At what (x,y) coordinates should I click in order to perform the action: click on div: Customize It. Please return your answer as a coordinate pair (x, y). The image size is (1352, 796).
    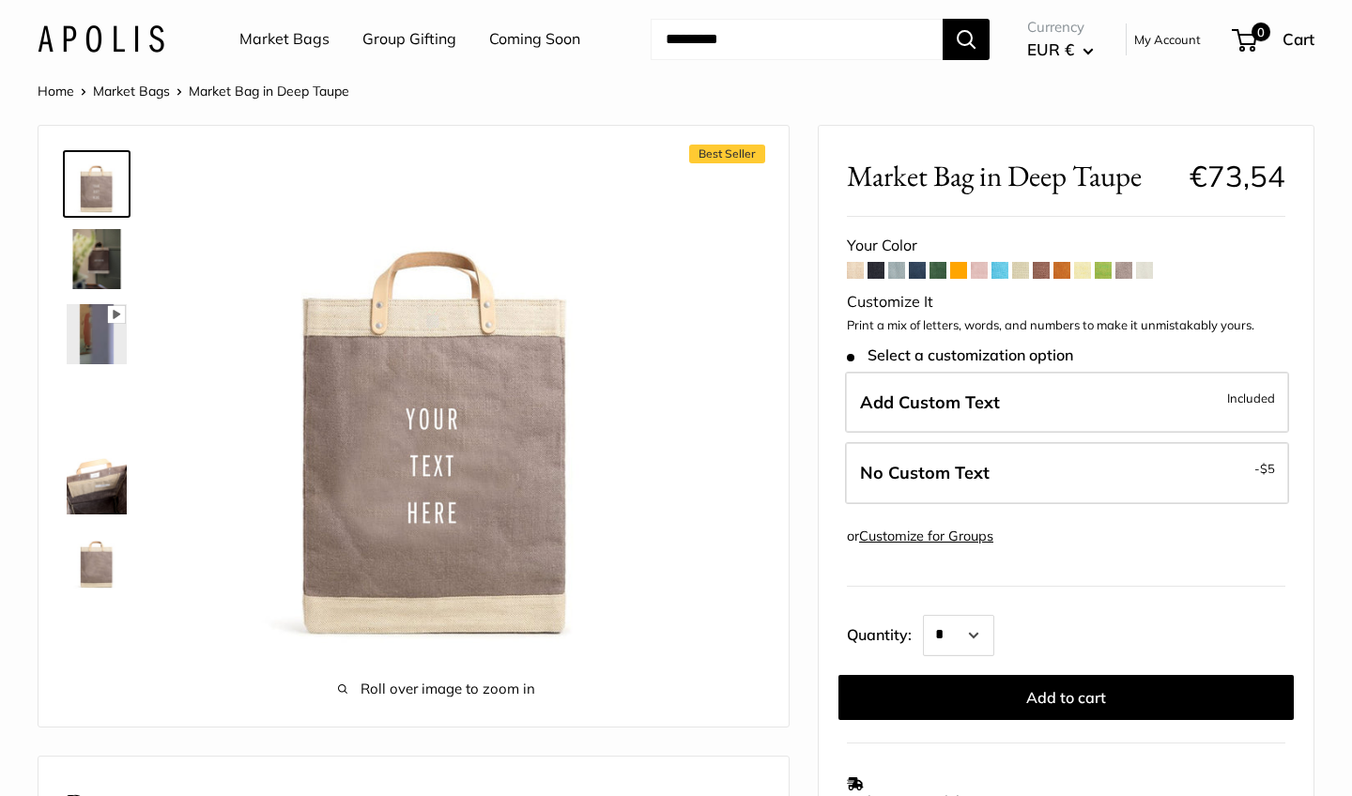
    Looking at the image, I should click on (1066, 302).